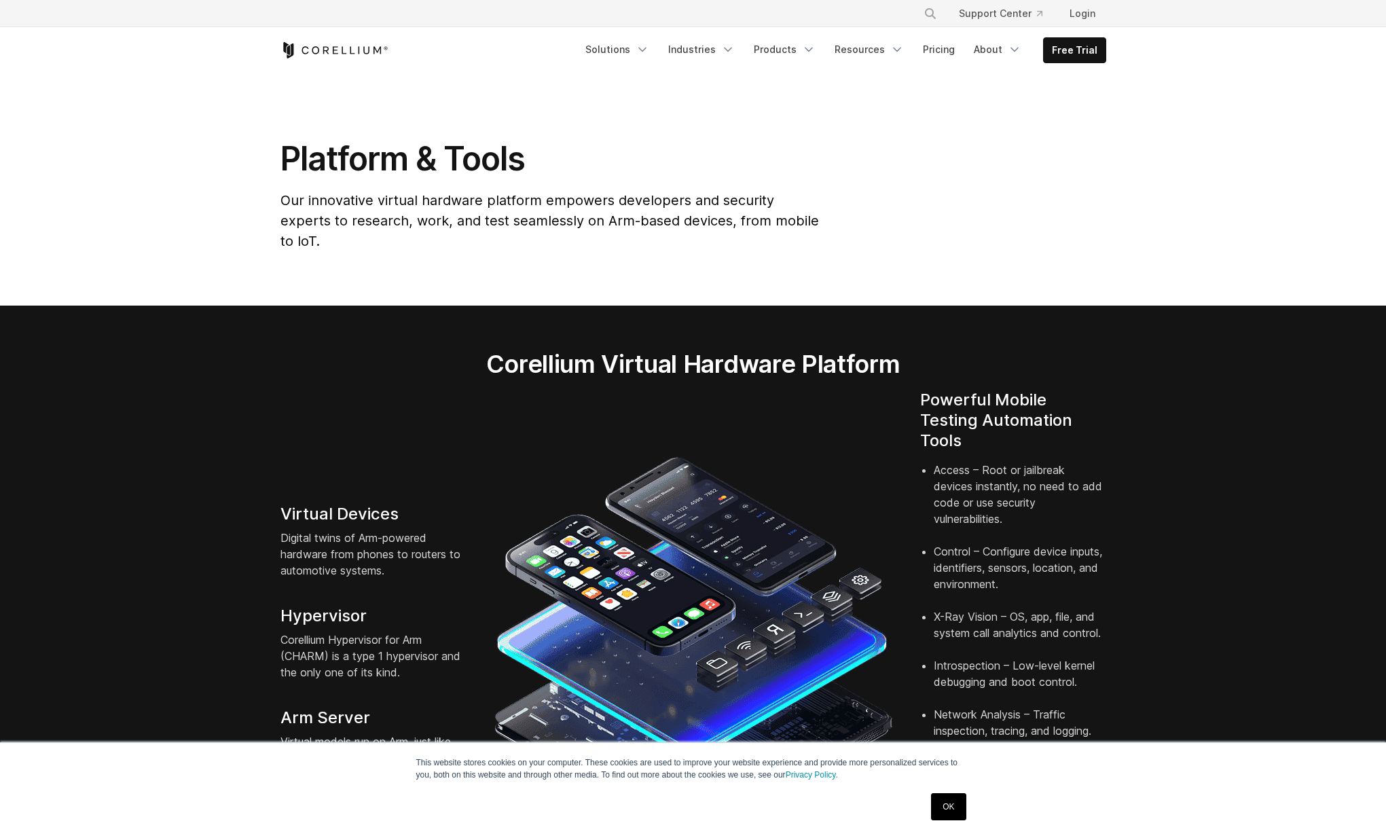 The height and width of the screenshot is (838, 1386). I want to click on h4: Hypervisor, so click(373, 616).